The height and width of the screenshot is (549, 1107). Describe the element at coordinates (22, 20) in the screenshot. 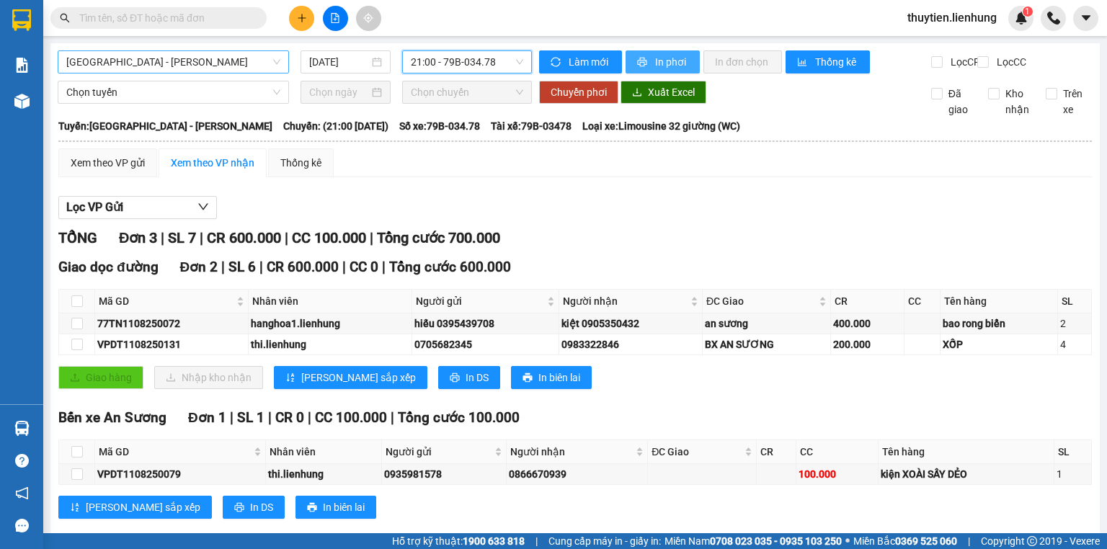

I see `img: logo-vxr` at that location.